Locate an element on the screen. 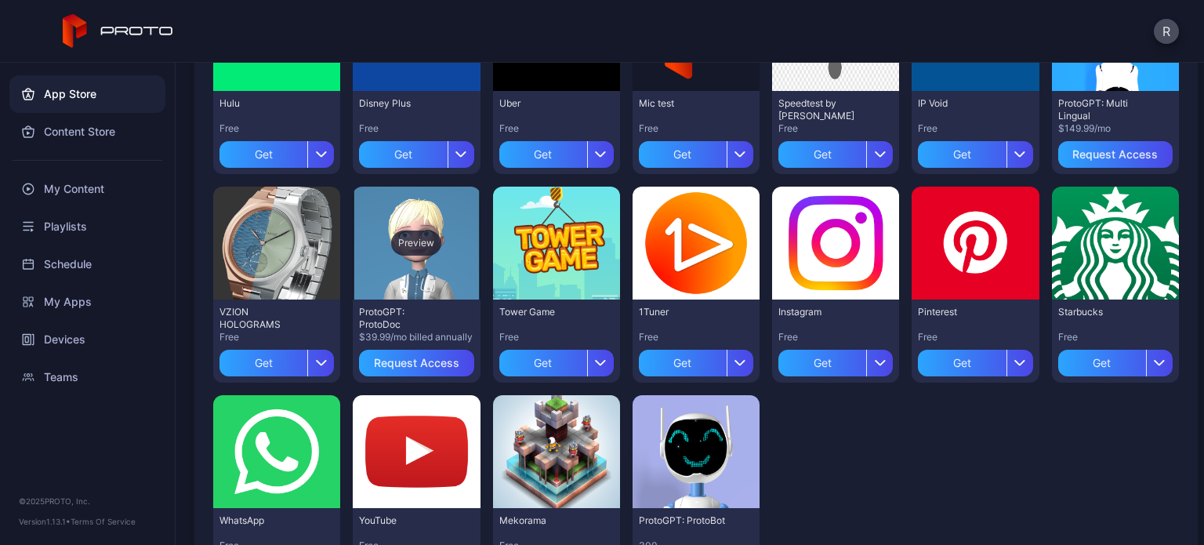 The width and height of the screenshot is (1204, 545). a: App Store is located at coordinates (87, 94).